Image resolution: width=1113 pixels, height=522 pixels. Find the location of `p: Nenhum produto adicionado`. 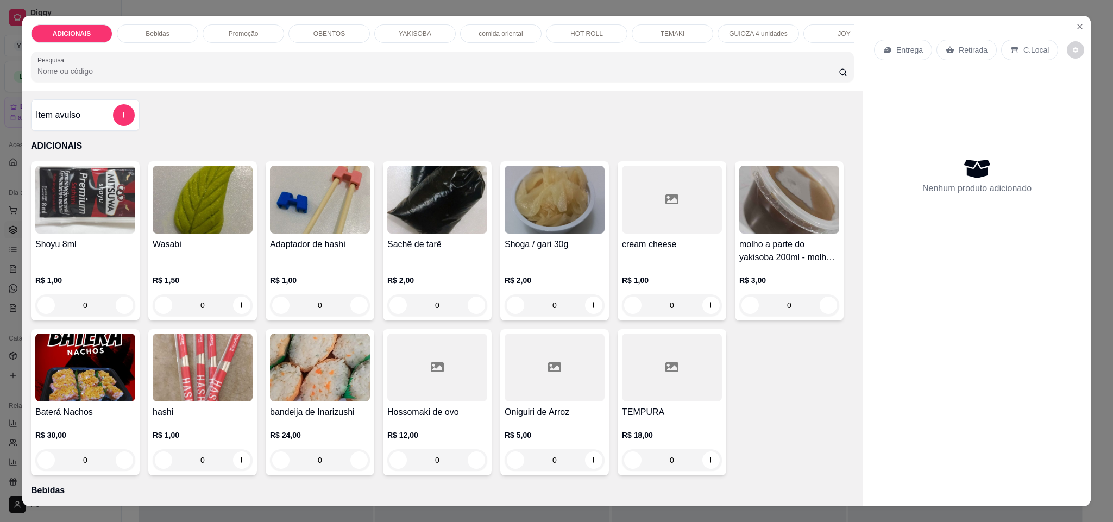

p: Nenhum produto adicionado is located at coordinates (977, 189).